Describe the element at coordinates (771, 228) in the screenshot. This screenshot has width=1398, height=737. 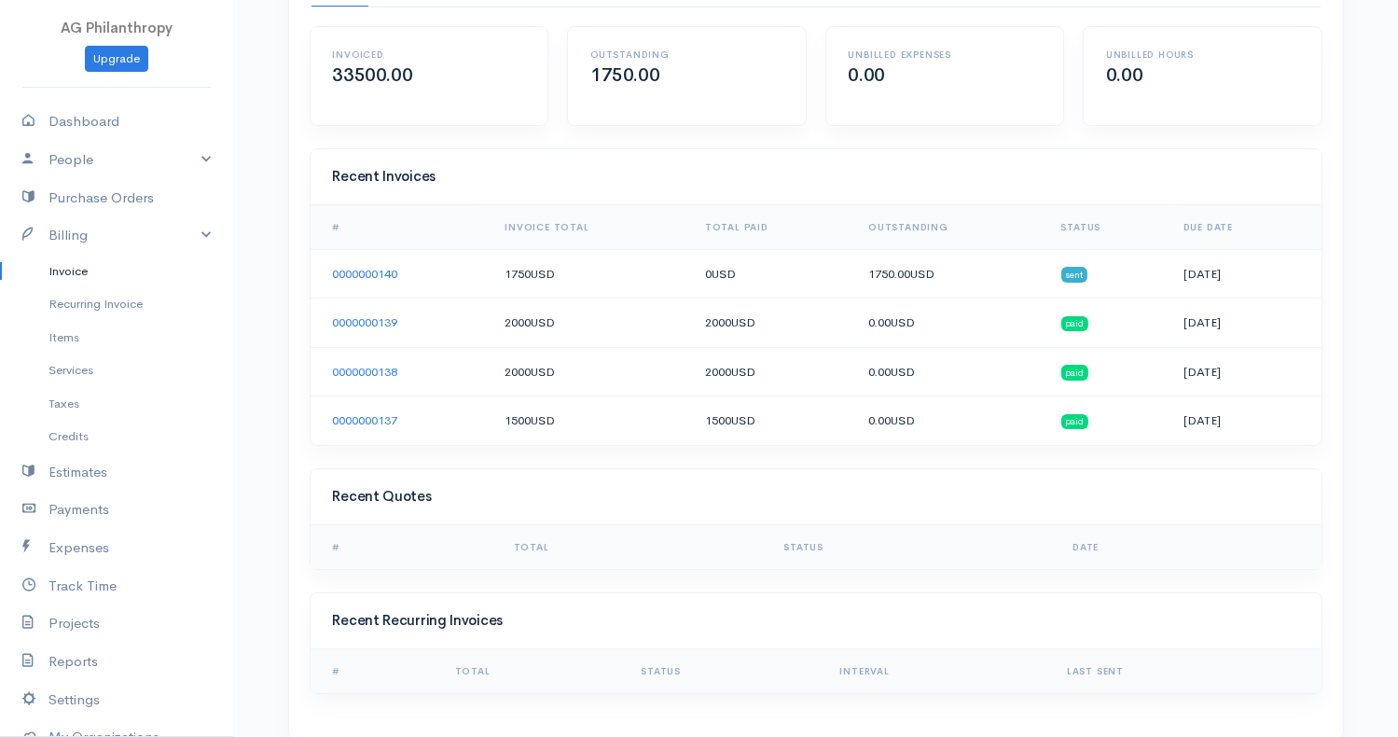
I see `th: Total Paid` at that location.